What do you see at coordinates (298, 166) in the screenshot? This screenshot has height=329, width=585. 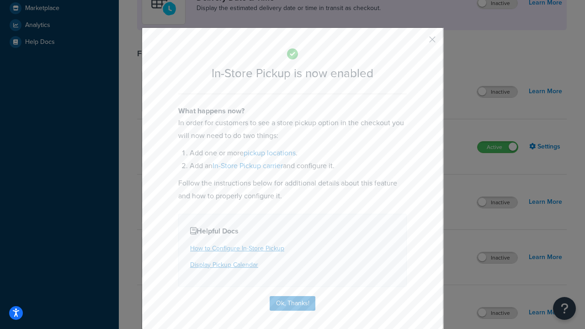 I see `li: Add an and configure it.` at bounding box center [298, 166].